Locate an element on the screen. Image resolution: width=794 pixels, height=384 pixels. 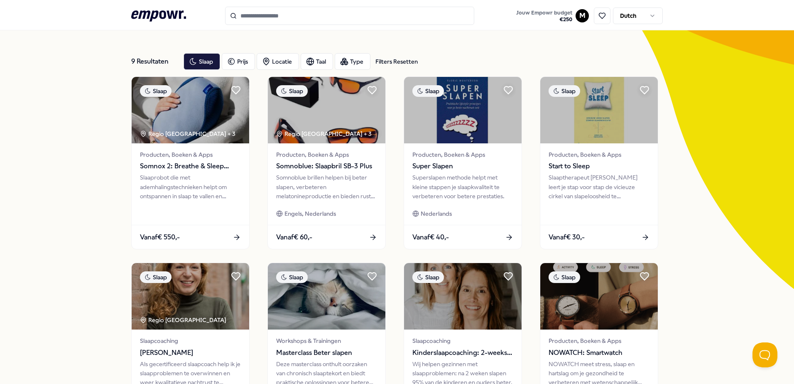
span: Somnox 2: Breathe & Sleep Robot is located at coordinates (190, 166).